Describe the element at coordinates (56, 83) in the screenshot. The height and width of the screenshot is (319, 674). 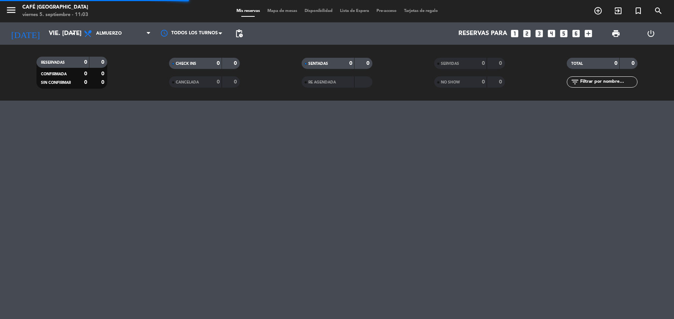
I see `span: SIN CONFIRMAR` at that location.